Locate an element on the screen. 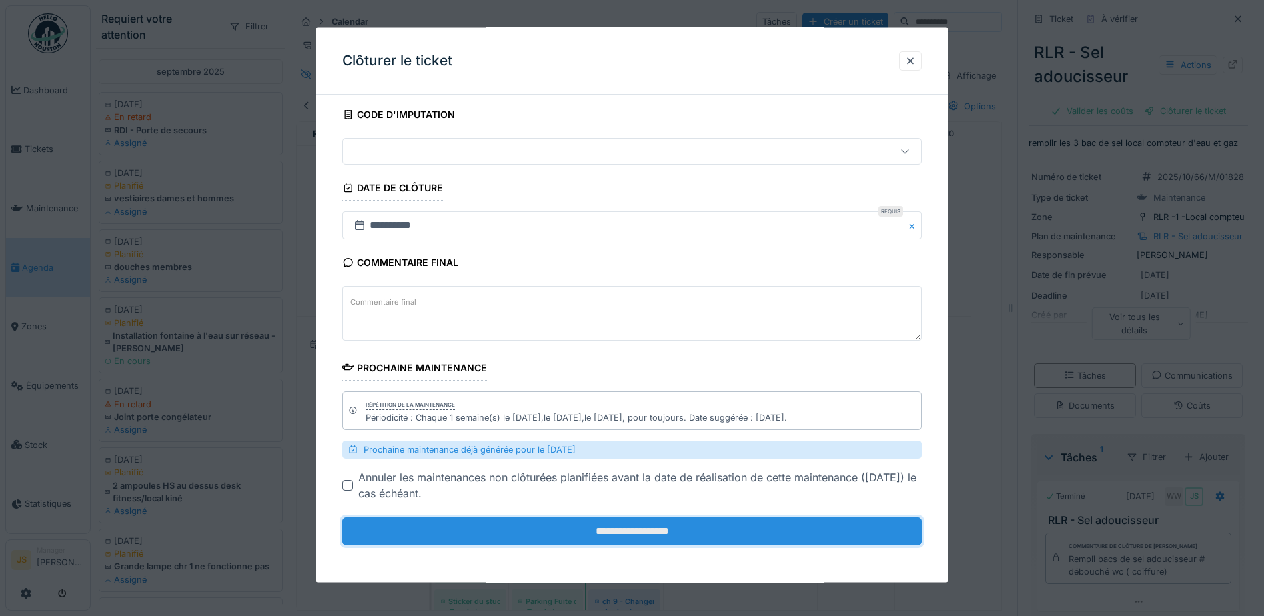 The width and height of the screenshot is (1264, 616). button: Close is located at coordinates (914, 225).